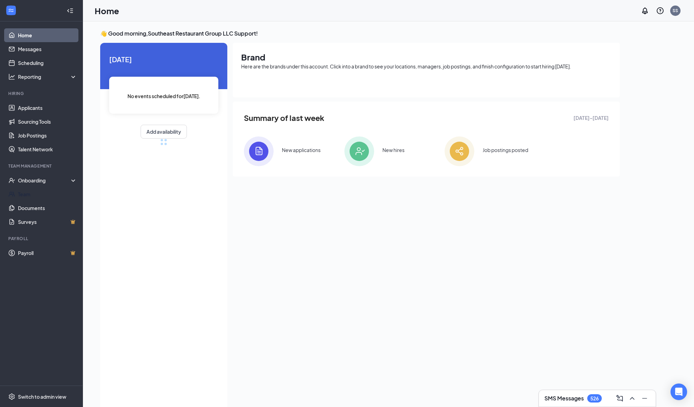  Describe the element at coordinates (42, 397) in the screenshot. I see `div: Switch to admin view` at that location.